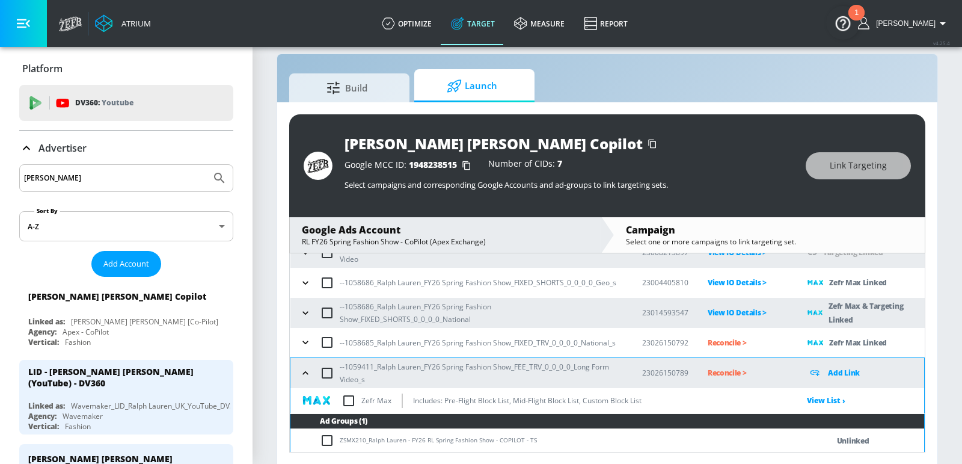 Image resolution: width=962 pixels, height=464 pixels. What do you see at coordinates (104, 103) in the screenshot?
I see `p: DV360:` at bounding box center [104, 103].